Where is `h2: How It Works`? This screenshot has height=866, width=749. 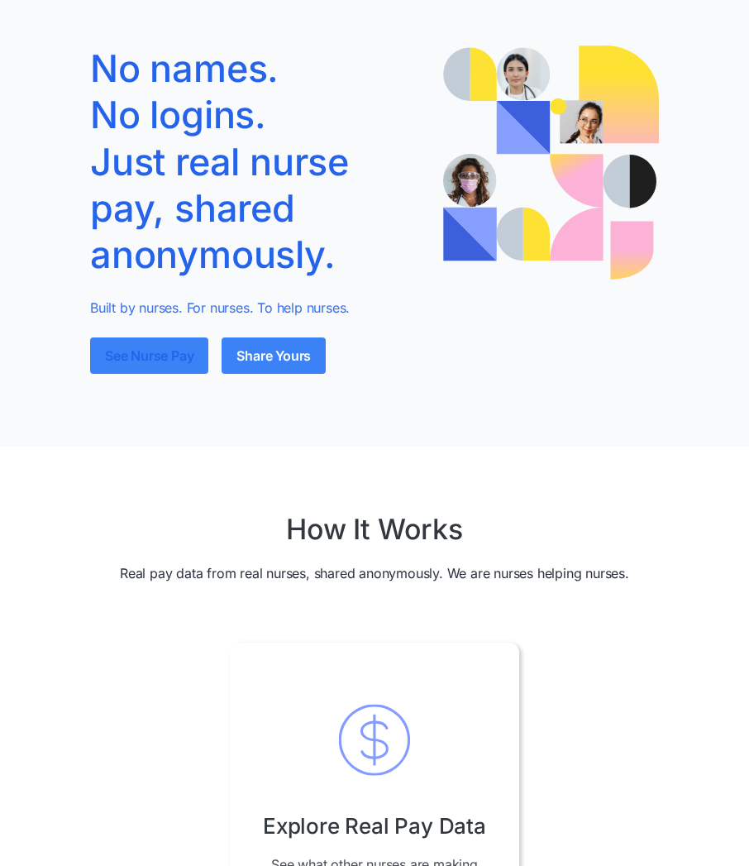
h2: How It Works is located at coordinates (375, 529).